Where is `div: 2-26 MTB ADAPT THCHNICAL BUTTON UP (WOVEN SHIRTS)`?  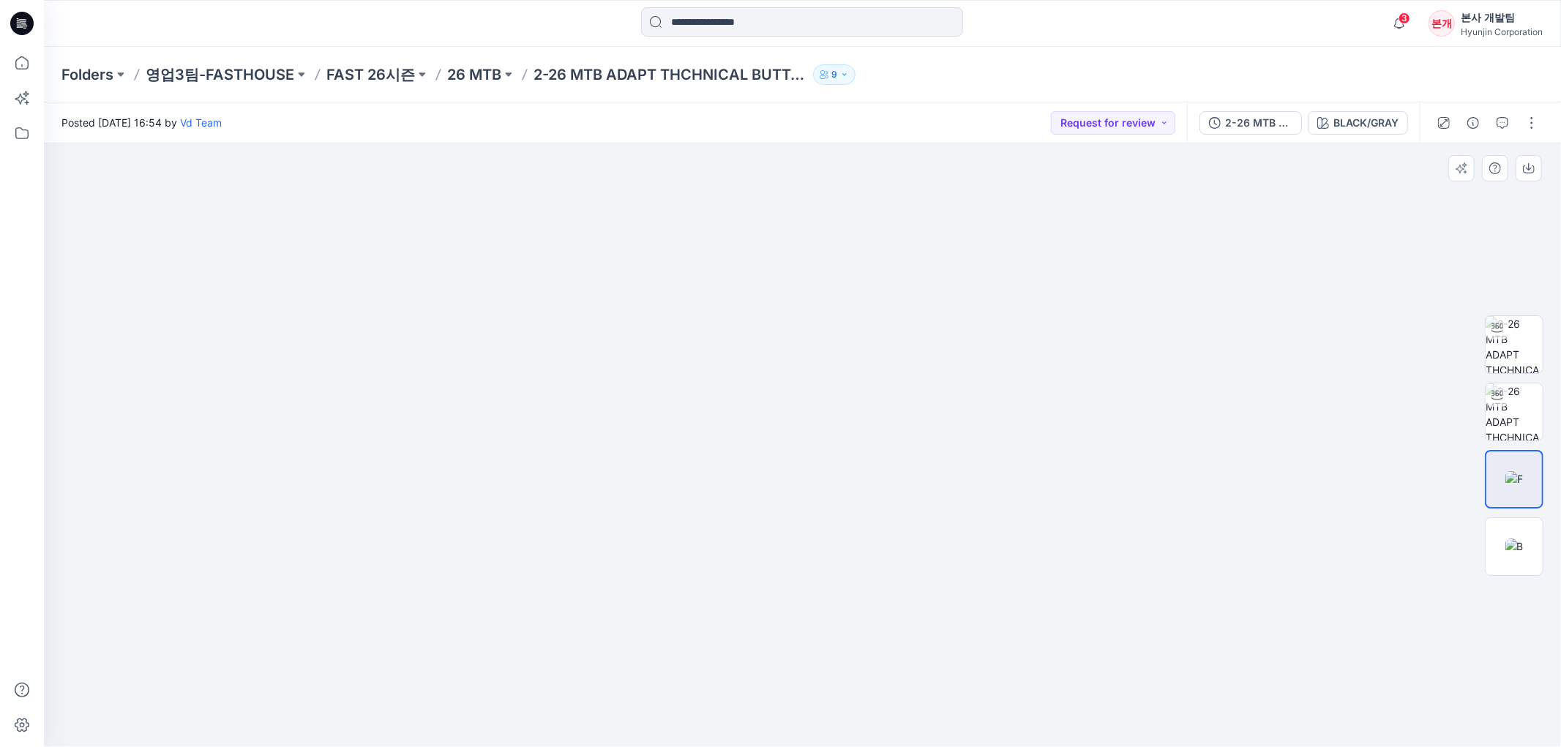 div: 2-26 MTB ADAPT THCHNICAL BUTTON UP (WOVEN SHIRTS) is located at coordinates (1259, 123).